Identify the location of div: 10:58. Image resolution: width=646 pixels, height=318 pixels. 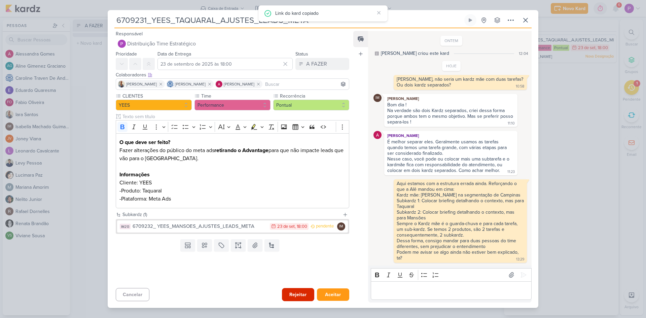
(520, 86).